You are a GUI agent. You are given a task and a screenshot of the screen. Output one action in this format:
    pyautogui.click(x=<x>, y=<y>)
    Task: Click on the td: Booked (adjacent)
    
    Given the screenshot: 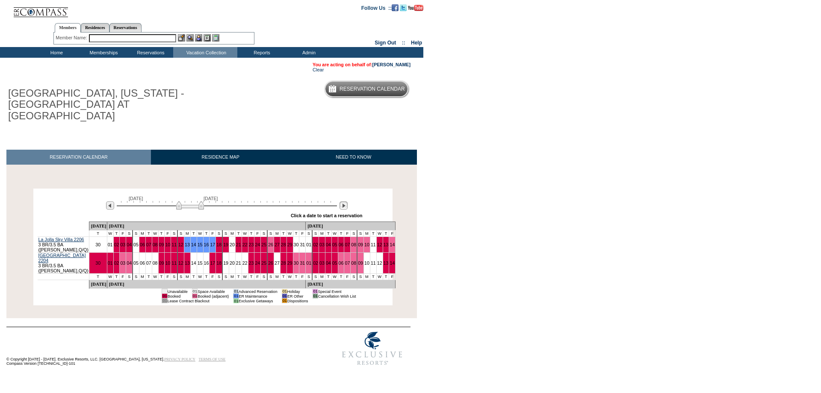 What is the action you would take?
    pyautogui.click(x=213, y=296)
    